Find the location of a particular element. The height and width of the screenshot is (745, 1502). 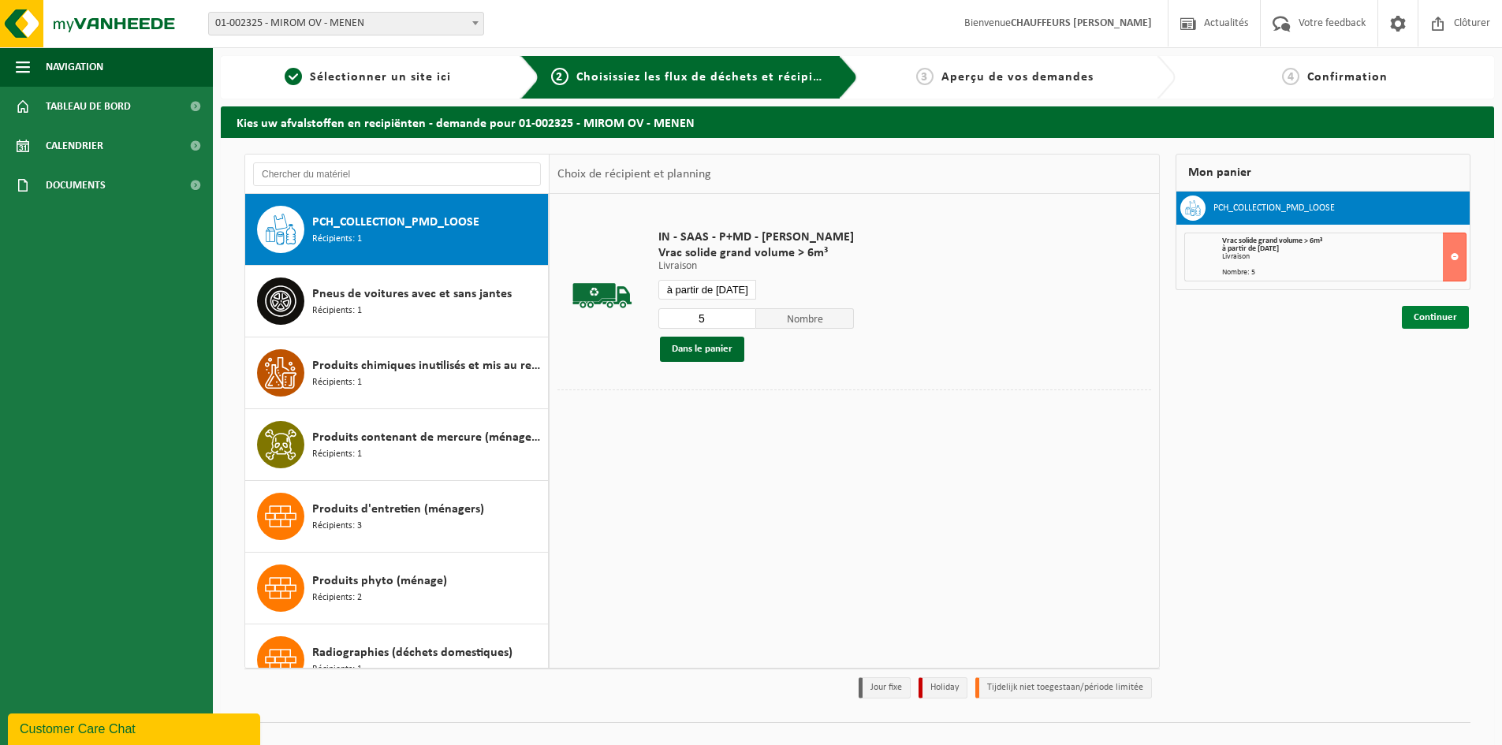

span: 2 is located at coordinates (560, 76).